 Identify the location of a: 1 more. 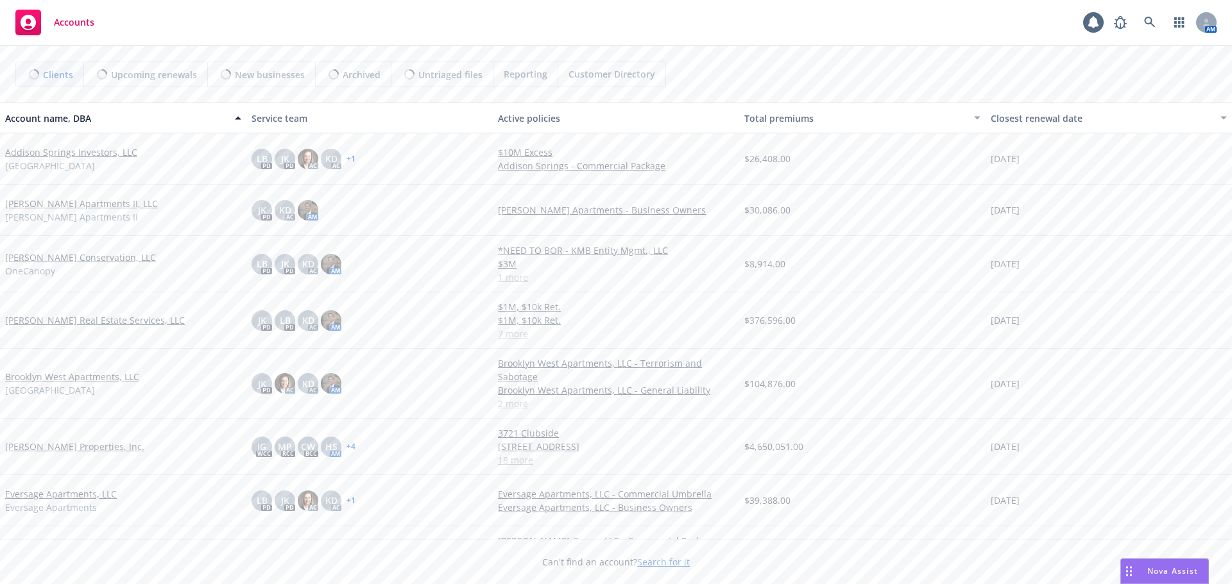
(616, 277).